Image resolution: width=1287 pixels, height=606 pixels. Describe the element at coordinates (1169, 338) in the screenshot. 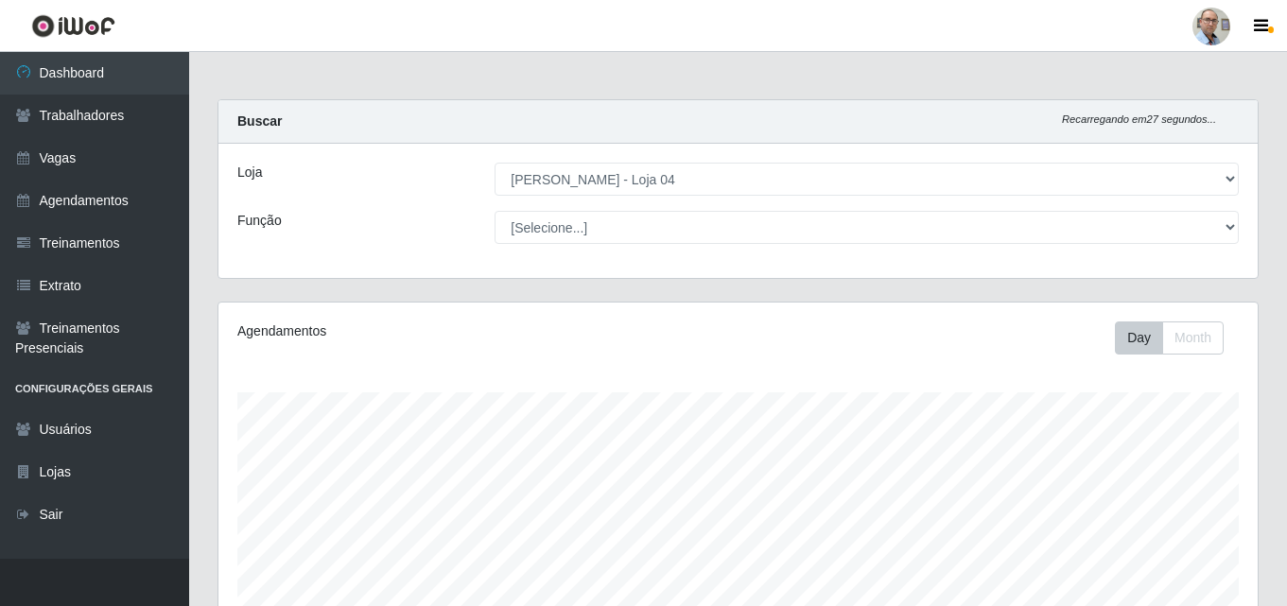

I see `div: First group` at that location.